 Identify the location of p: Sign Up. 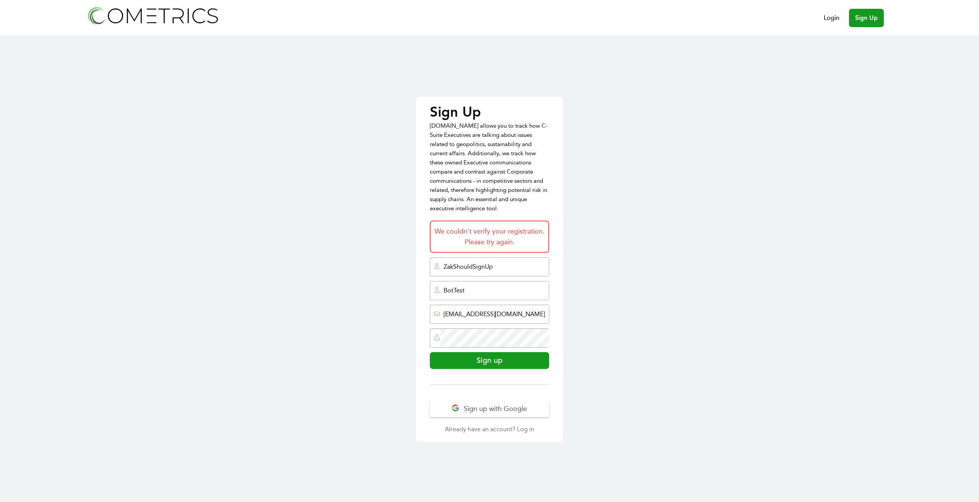
(489, 112).